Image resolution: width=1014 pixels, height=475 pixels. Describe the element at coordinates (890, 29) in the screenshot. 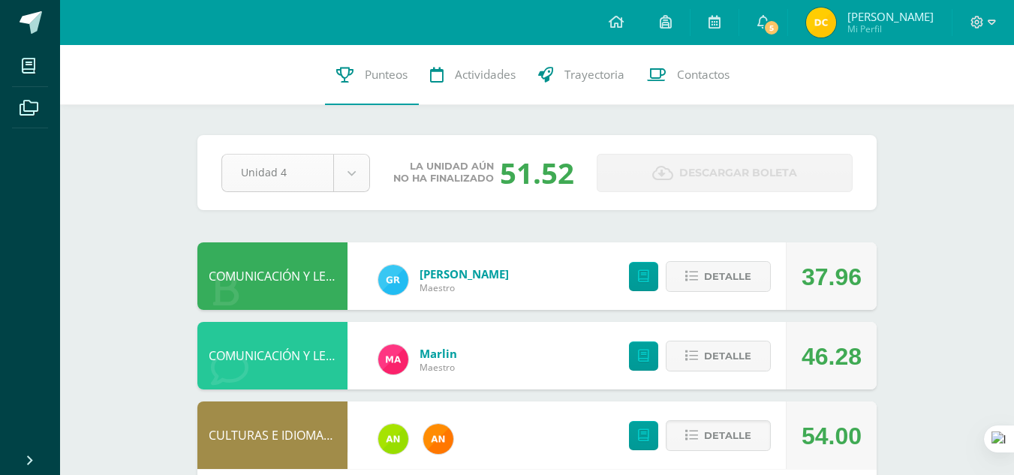

I see `span: Mi Perfil` at that location.